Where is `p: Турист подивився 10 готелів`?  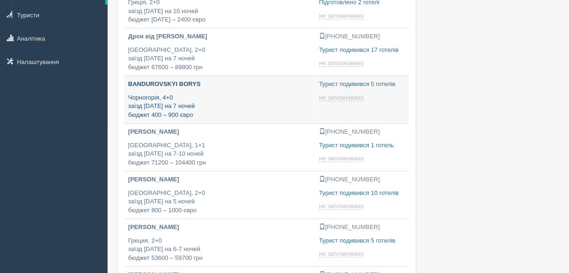 p: Турист подивився 10 готелів is located at coordinates (362, 193).